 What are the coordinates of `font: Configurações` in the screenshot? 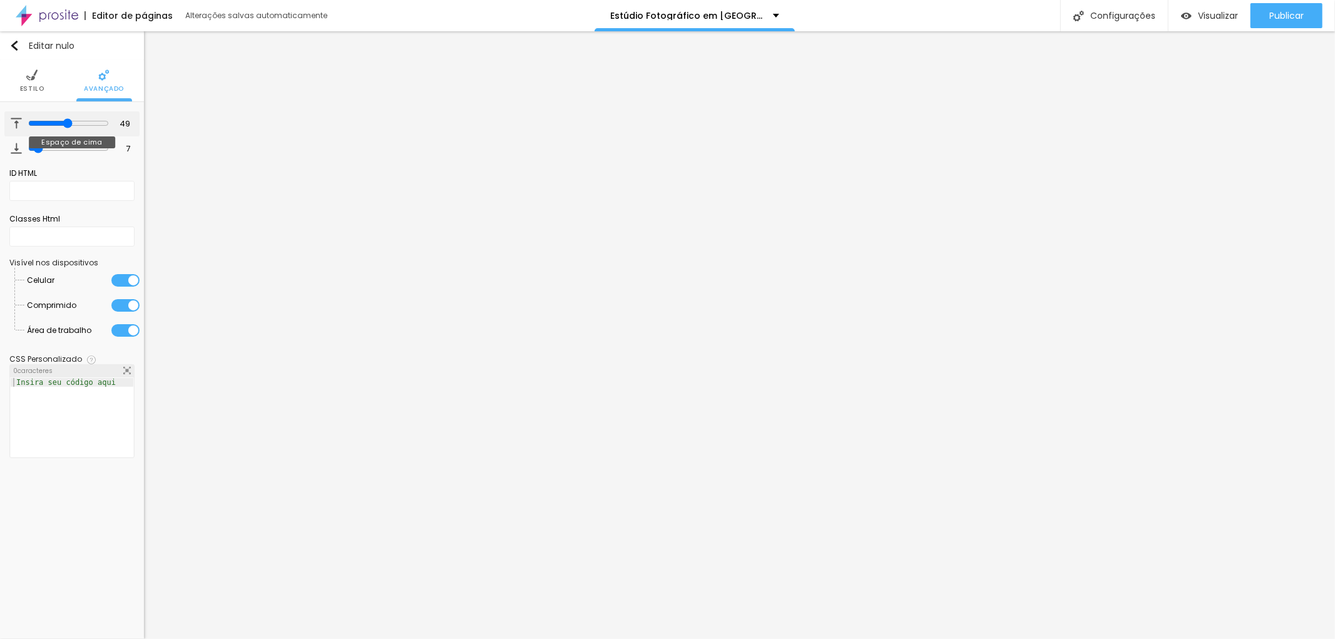 It's located at (1123, 16).